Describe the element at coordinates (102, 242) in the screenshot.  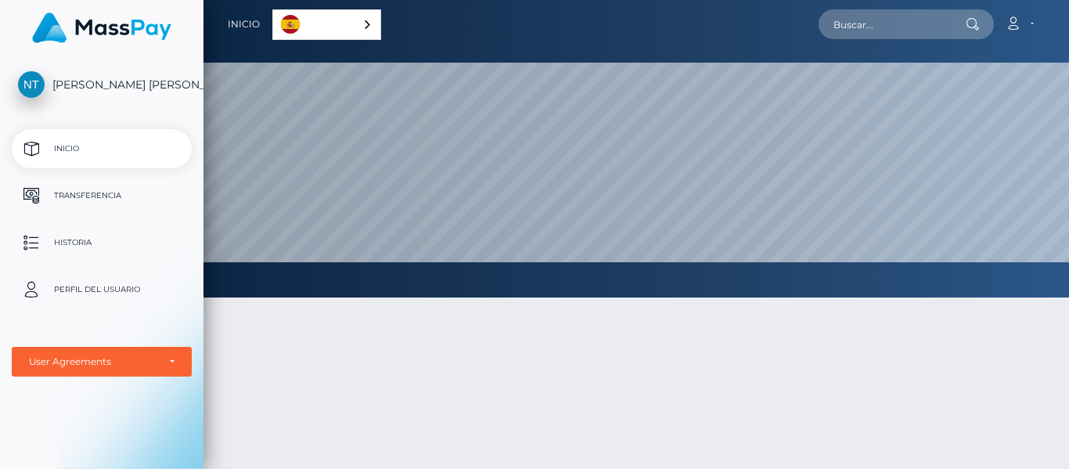
I see `a: Historia` at that location.